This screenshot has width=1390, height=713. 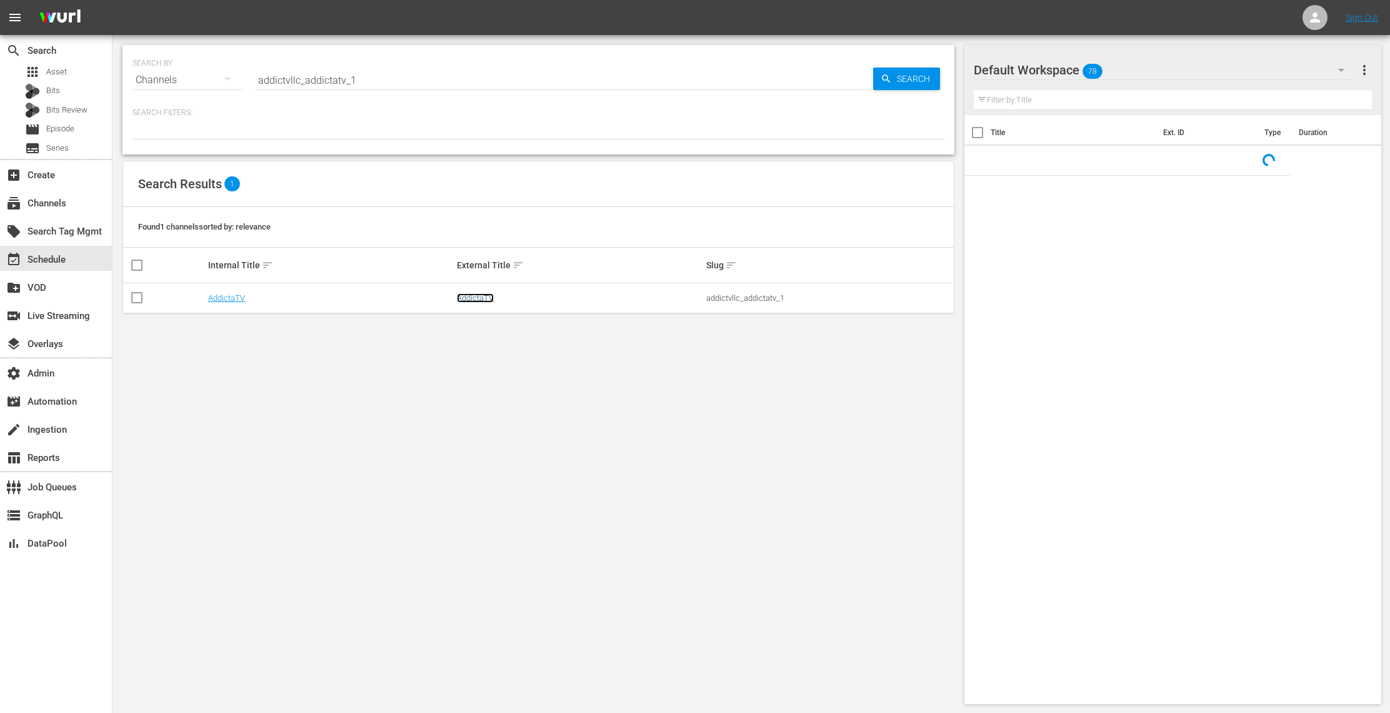 I want to click on th: Title, so click(x=1073, y=133).